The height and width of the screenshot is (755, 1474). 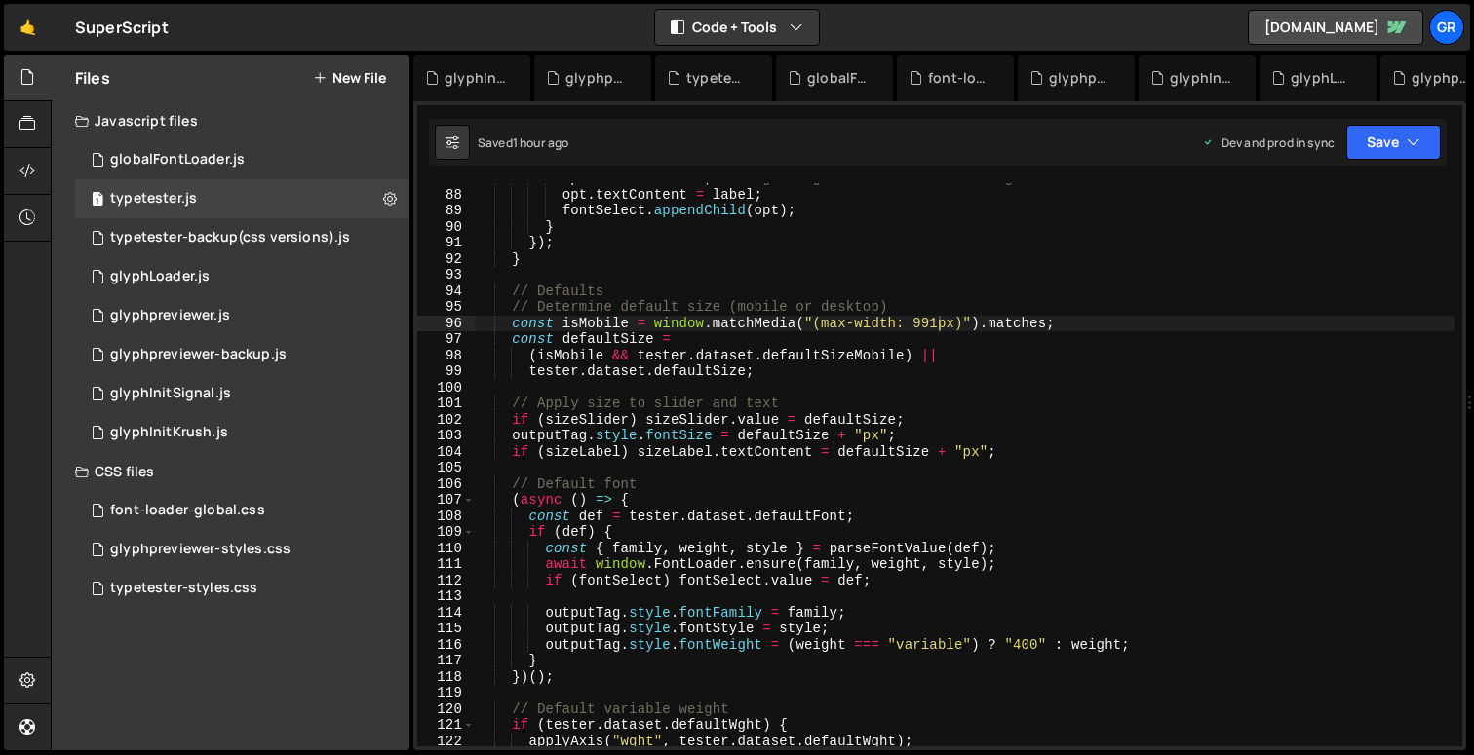 What do you see at coordinates (97, 201) in the screenshot?
I see `span: 1` at bounding box center [97, 201].